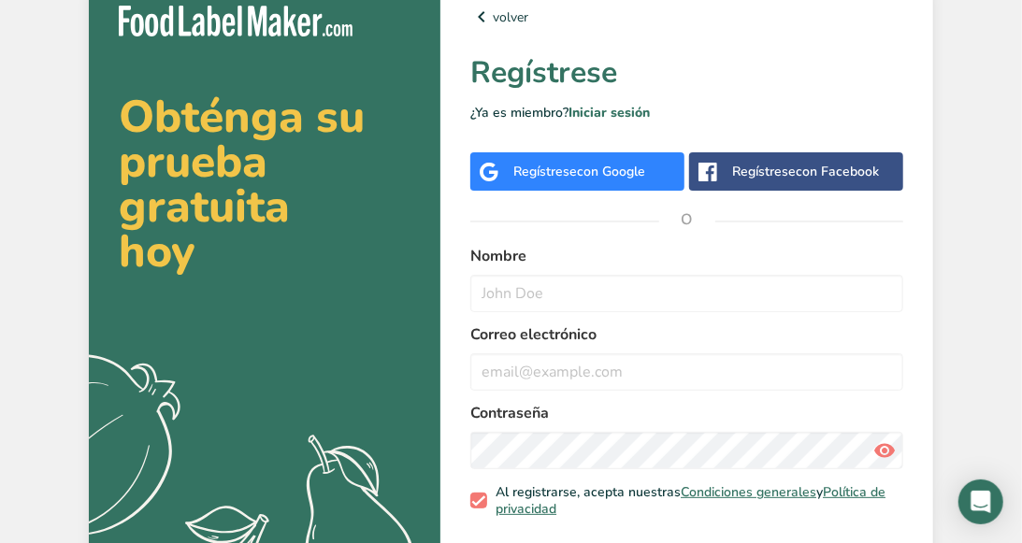  What do you see at coordinates (236, 21) in the screenshot?
I see `img: Food Label Maker` at bounding box center [236, 21].